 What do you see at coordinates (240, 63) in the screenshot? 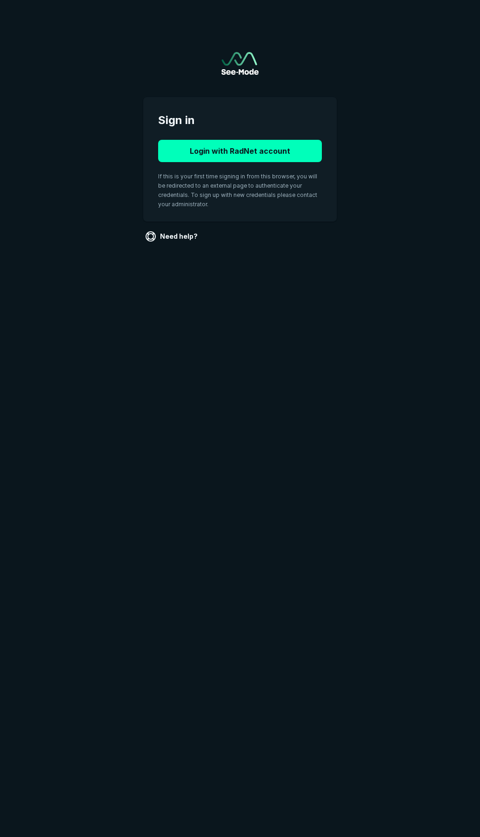
I see `a: Go to sign in` at bounding box center [240, 63].